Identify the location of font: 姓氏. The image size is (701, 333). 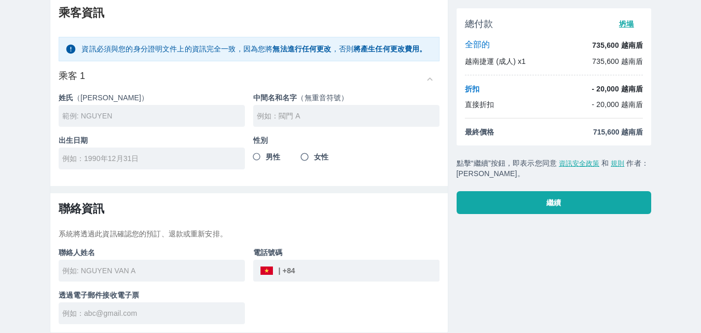
(66, 98).